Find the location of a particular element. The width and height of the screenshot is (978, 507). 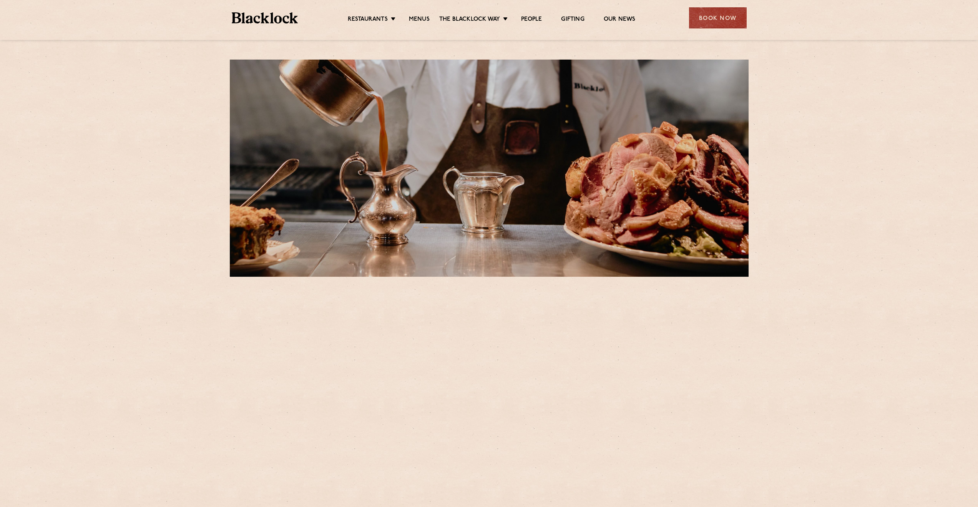

a: Our News is located at coordinates (620, 20).